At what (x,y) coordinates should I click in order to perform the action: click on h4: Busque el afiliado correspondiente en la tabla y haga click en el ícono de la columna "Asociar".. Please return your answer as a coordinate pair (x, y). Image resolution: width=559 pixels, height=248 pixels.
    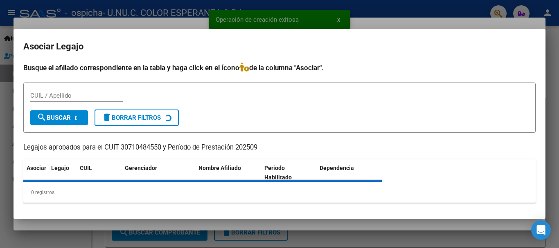
    Looking at the image, I should click on (280, 68).